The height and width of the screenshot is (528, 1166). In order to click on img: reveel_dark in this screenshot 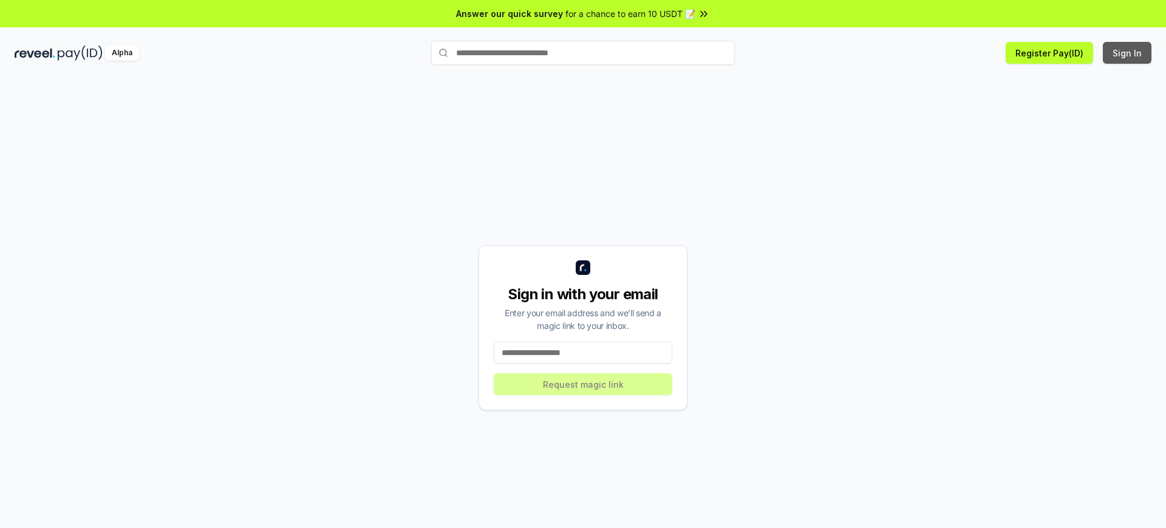, I will do `click(35, 53)`.